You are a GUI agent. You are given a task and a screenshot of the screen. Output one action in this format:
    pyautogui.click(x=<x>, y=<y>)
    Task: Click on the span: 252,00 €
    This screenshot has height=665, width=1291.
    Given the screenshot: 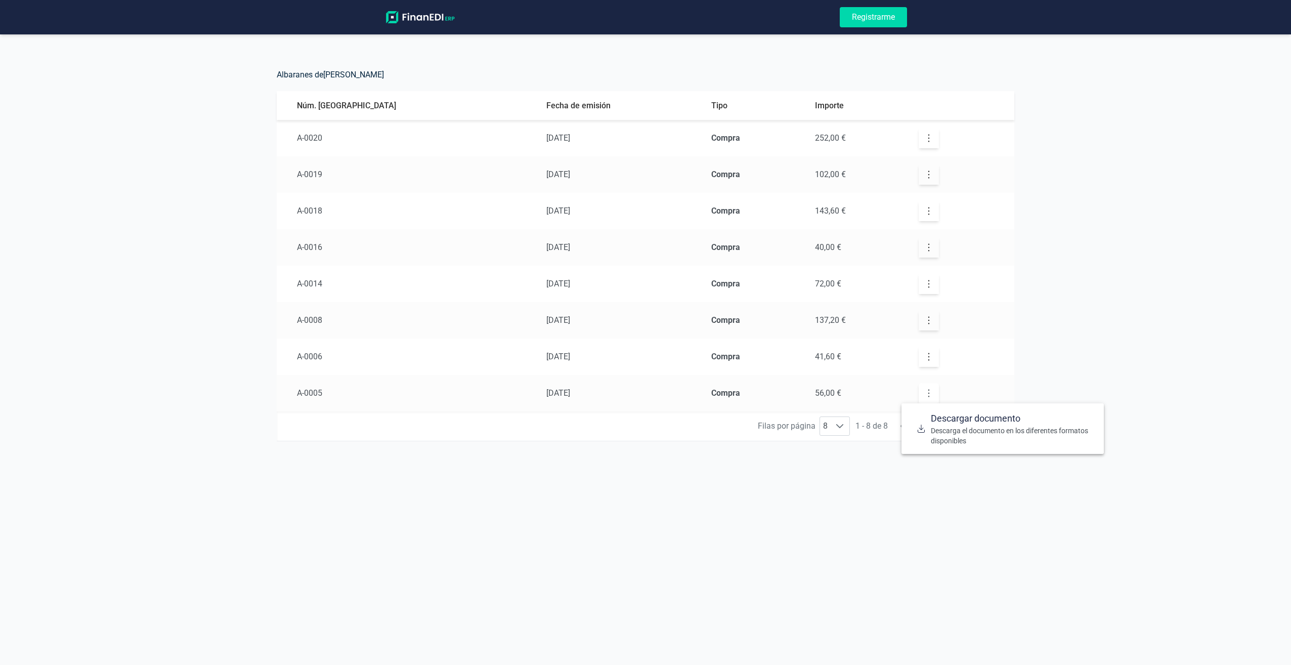 What is the action you would take?
    pyautogui.click(x=830, y=138)
    